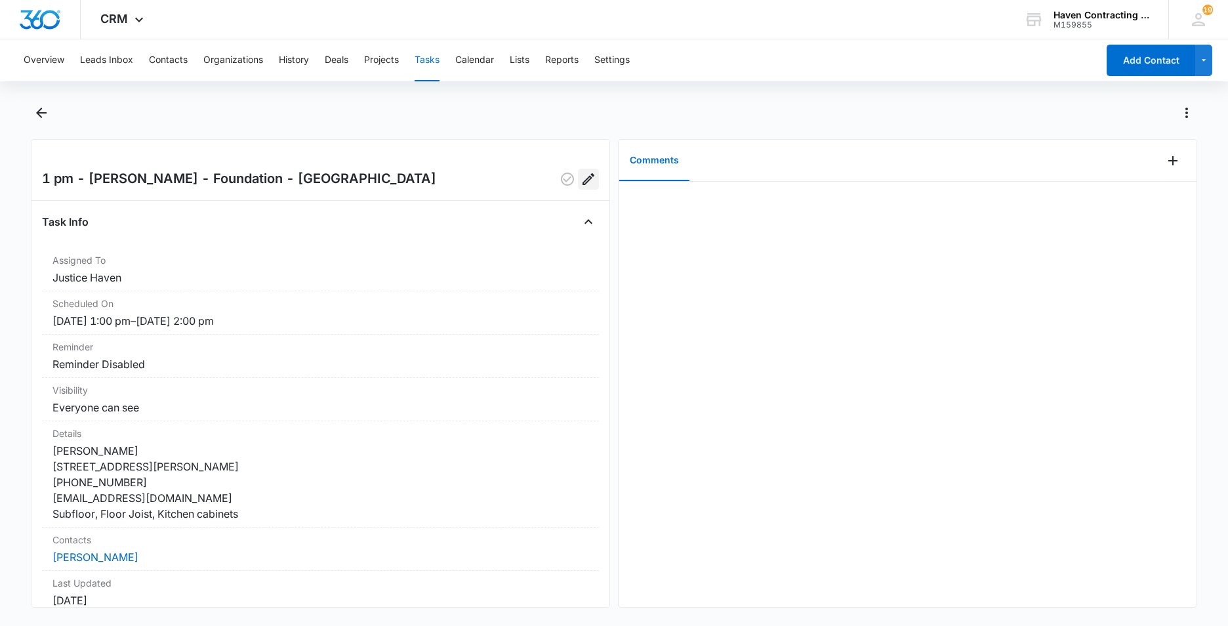 The image size is (1228, 626). Describe the element at coordinates (320, 356) in the screenshot. I see `div: ReminderReminder Disabled` at that location.